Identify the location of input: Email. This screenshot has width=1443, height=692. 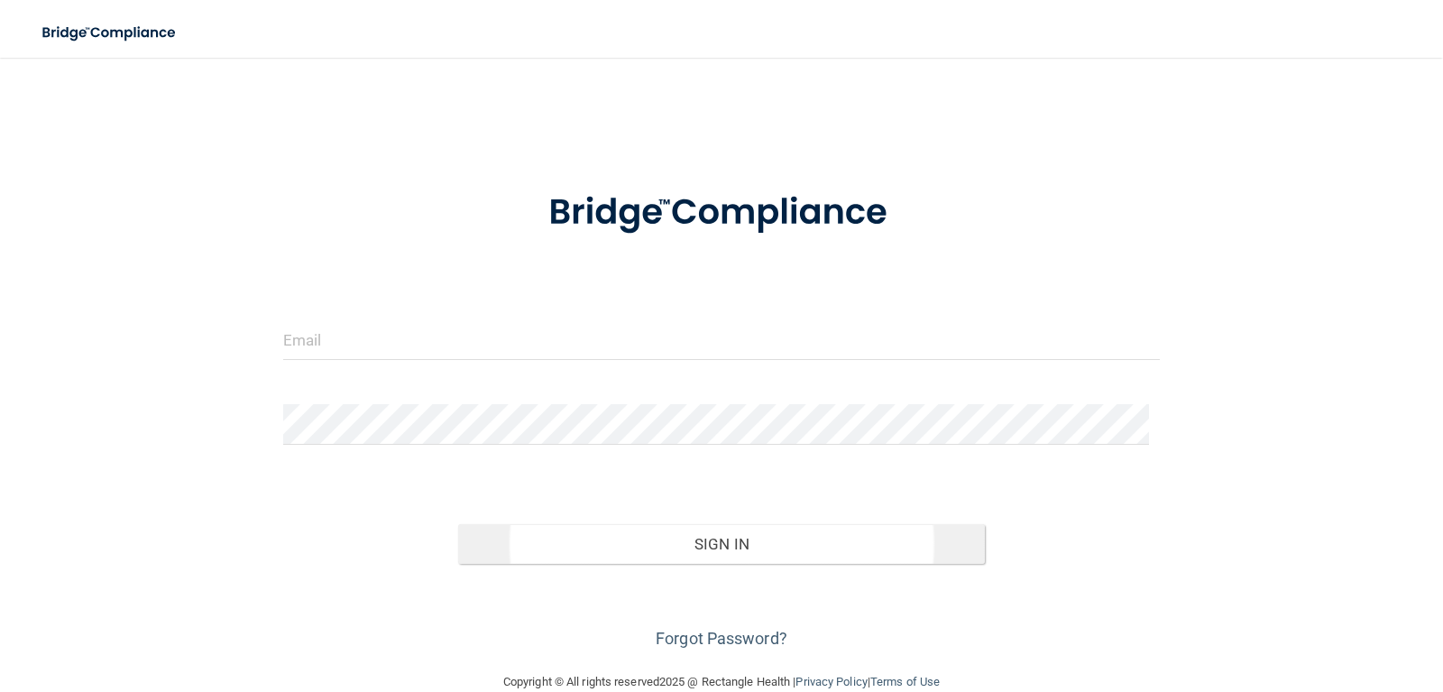
(722, 339).